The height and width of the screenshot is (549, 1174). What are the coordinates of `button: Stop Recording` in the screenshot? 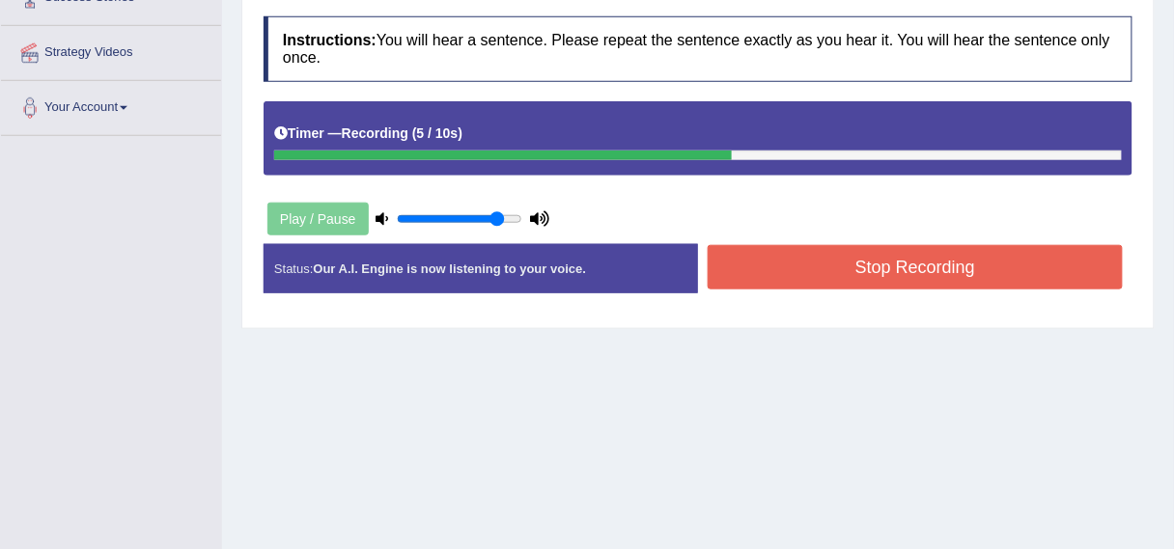 It's located at (915, 267).